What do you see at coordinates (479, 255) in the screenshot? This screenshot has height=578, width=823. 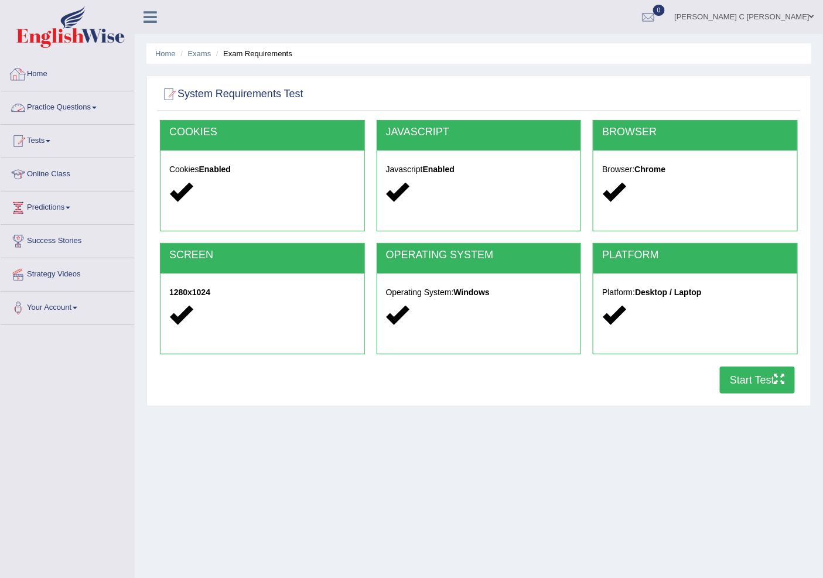 I see `h2: OPERATING SYSTEM` at bounding box center [479, 255].